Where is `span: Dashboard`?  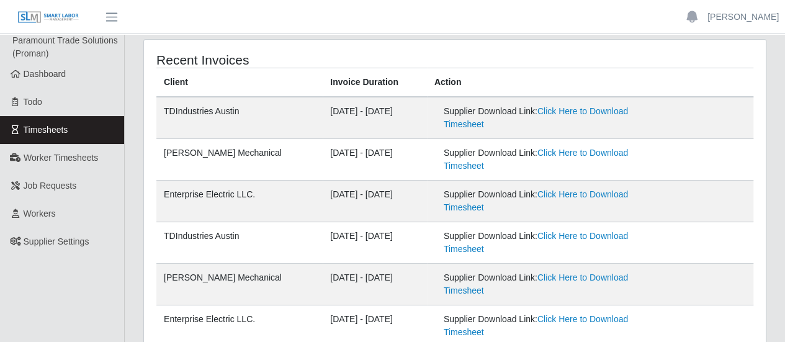 span: Dashboard is located at coordinates (45, 74).